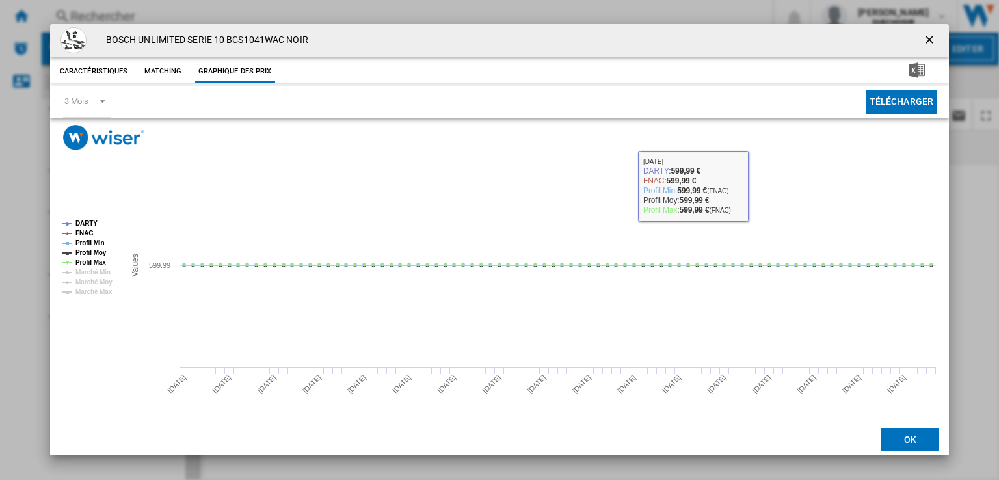 The width and height of the screenshot is (999, 480). Describe the element at coordinates (87, 223) in the screenshot. I see `tspan: DARTY` at that location.